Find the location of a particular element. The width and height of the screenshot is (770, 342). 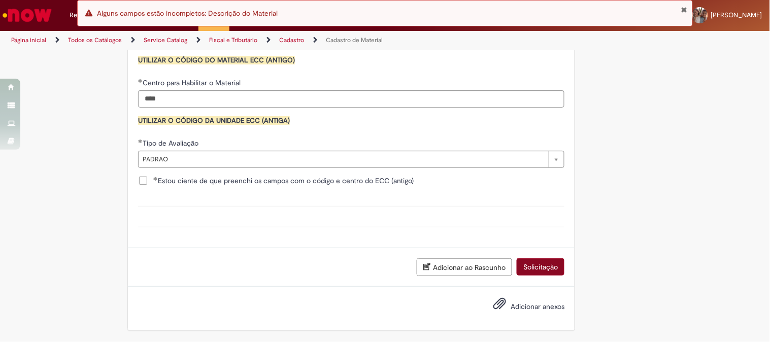

span: PADRAO is located at coordinates (343, 159).